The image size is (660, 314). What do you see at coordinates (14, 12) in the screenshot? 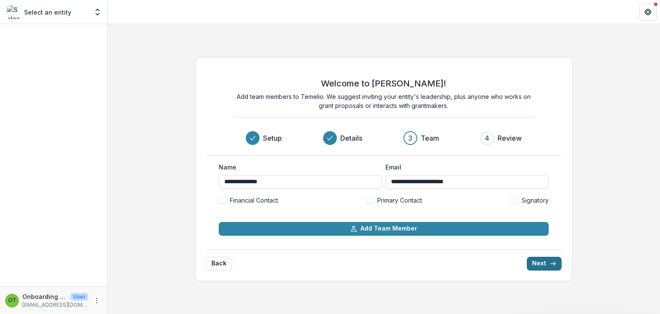
I see `img: Select an entity` at bounding box center [14, 12].